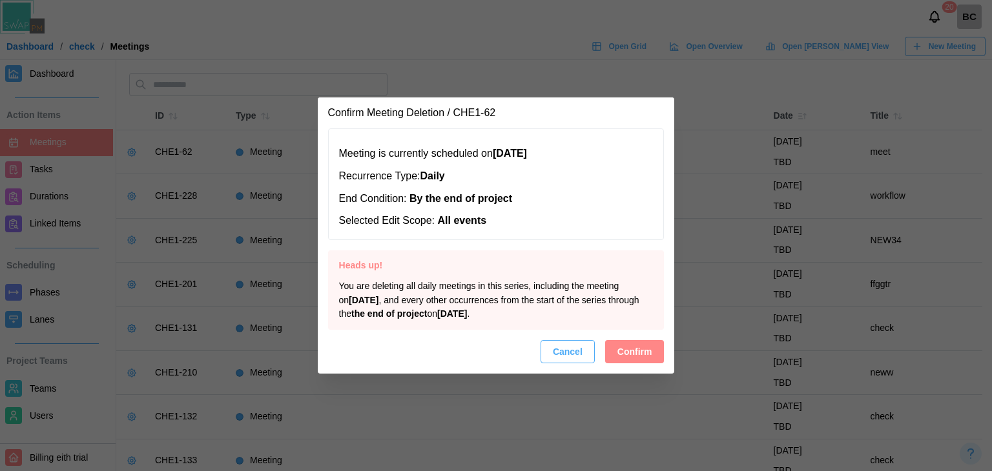 This screenshot has width=992, height=471. Describe the element at coordinates (433, 176) in the screenshot. I see `b: Daily` at that location.